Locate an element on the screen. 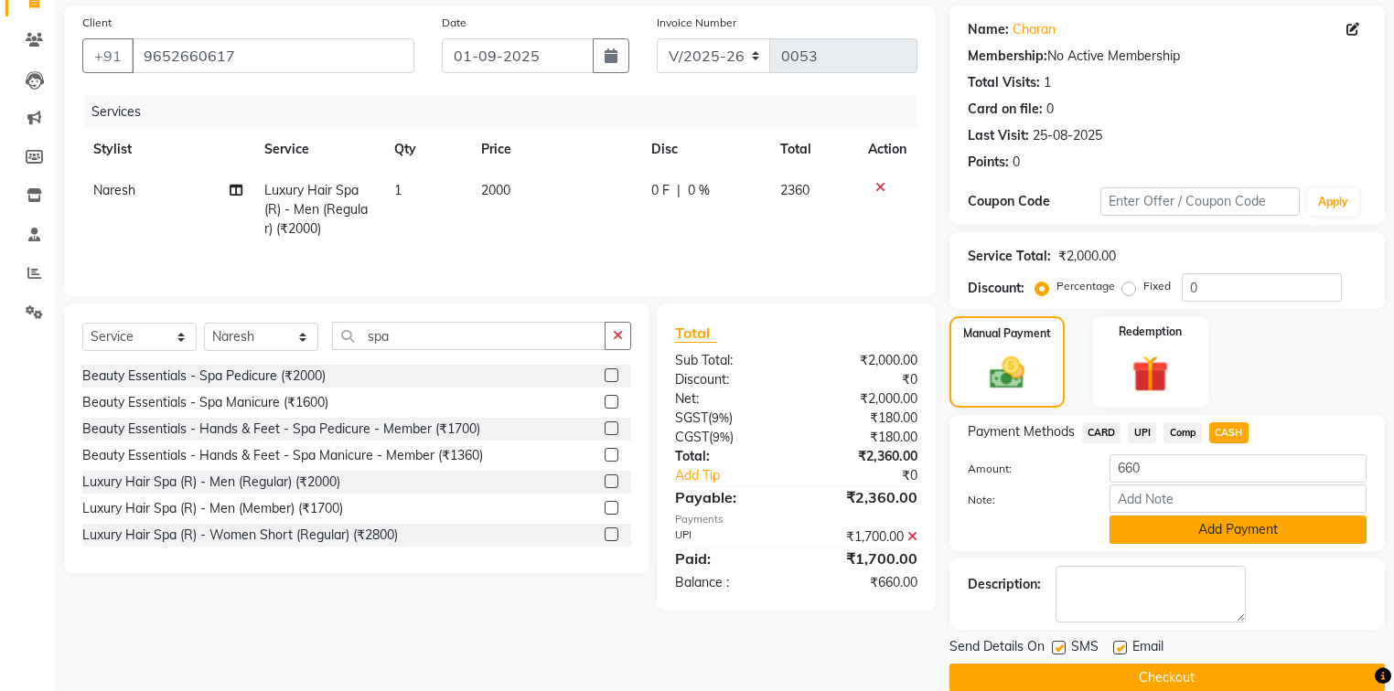 The image size is (1394, 691). label: Amount: is located at coordinates (1024, 469).